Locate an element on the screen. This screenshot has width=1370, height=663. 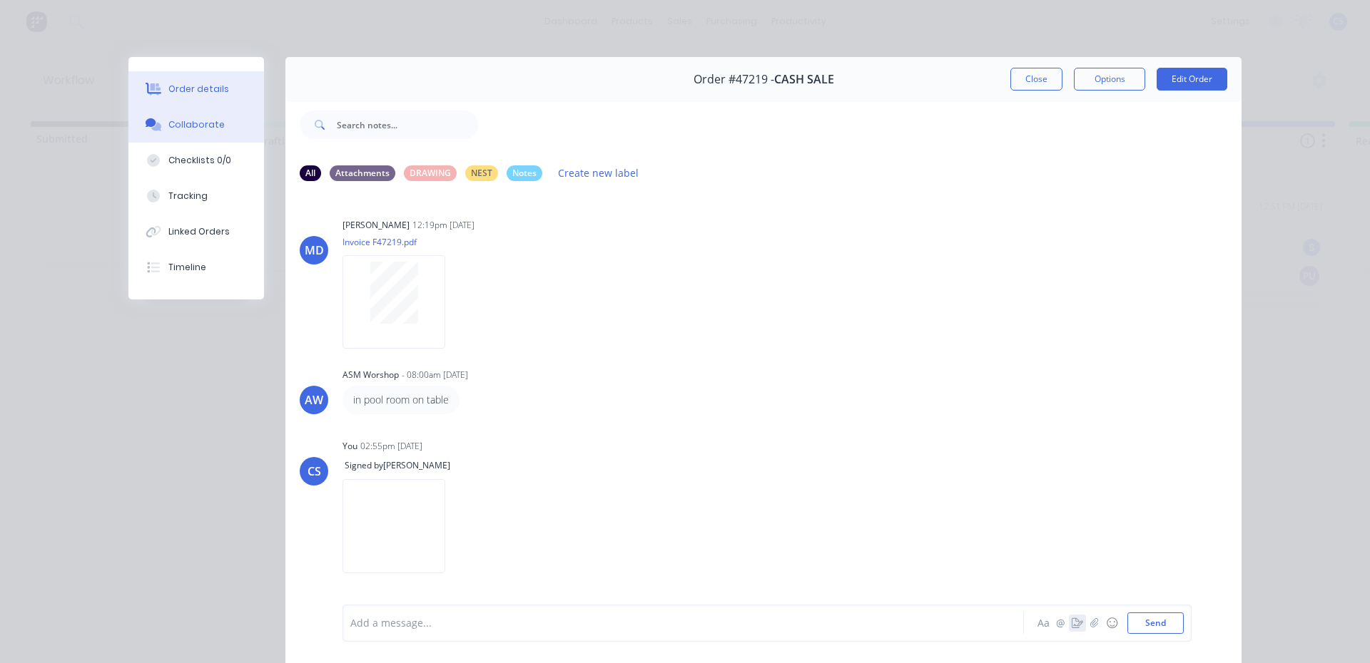
span: Order #47219 - is located at coordinates (733, 79).